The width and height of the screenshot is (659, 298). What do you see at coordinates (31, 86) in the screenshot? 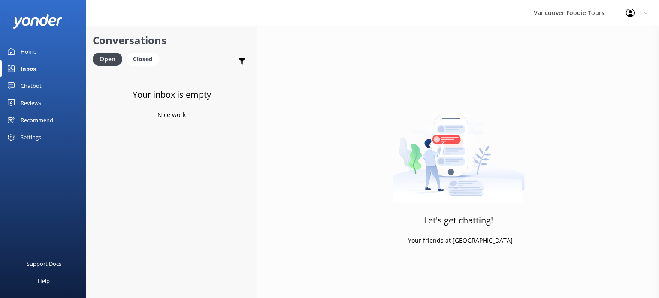
I see `div: Chatbot` at bounding box center [31, 86].